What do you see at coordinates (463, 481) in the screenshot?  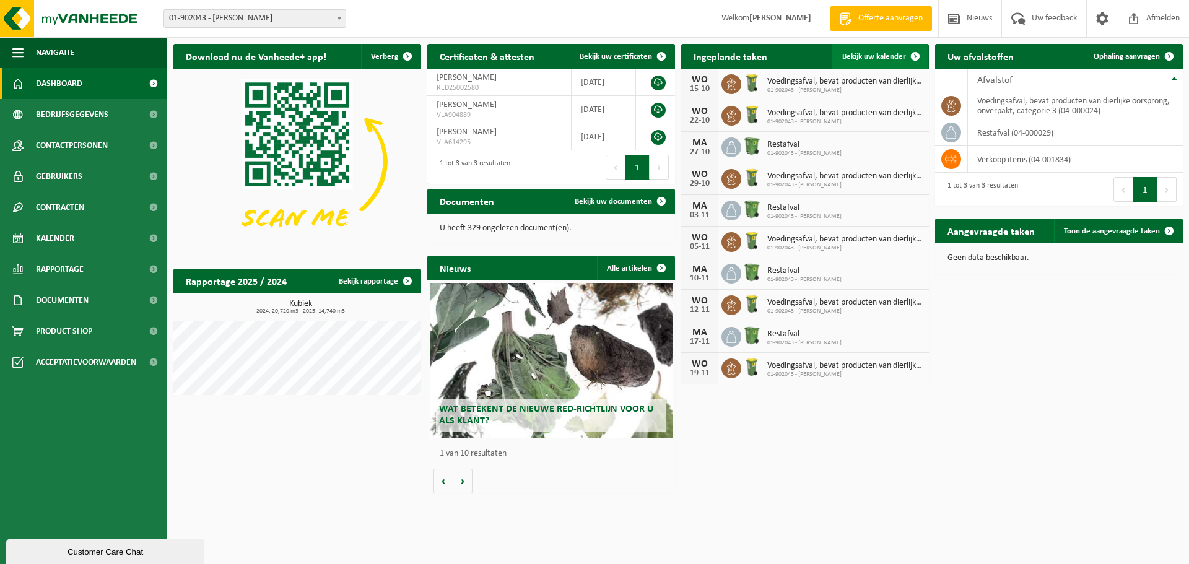 I see `button: Volgende` at bounding box center [463, 481].